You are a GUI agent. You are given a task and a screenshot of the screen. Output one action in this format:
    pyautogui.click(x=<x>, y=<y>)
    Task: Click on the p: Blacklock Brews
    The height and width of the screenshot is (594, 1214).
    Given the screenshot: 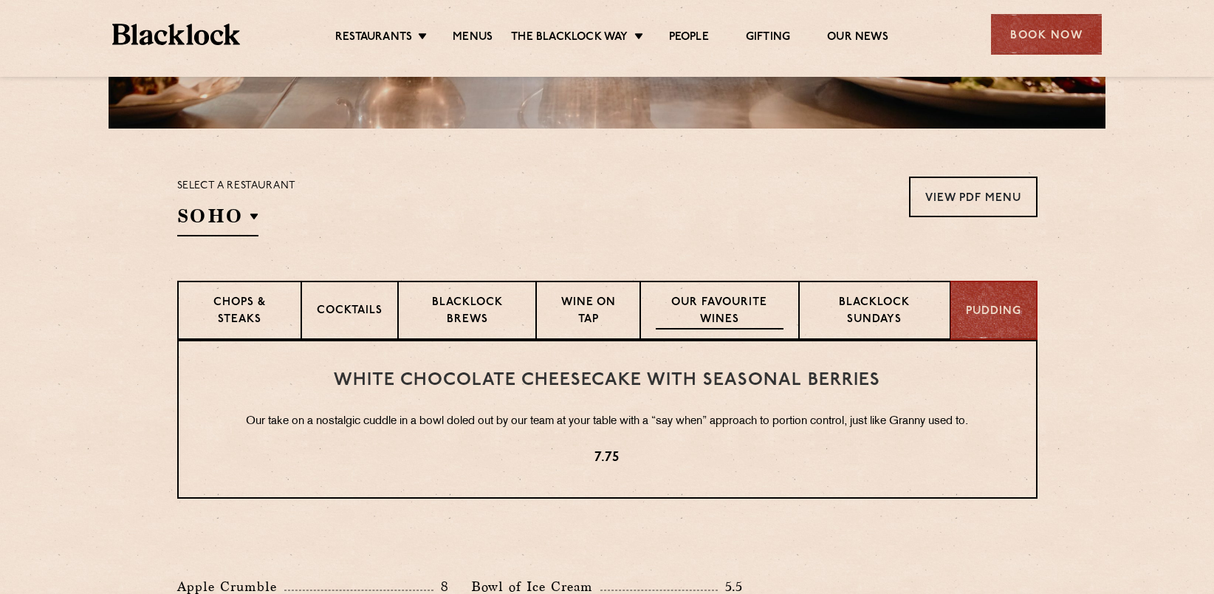 What is the action you would take?
    pyautogui.click(x=467, y=312)
    